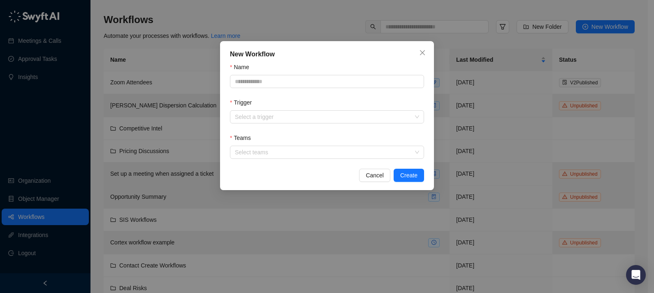 The image size is (654, 293). Describe the element at coordinates (409, 175) in the screenshot. I see `button: Create` at that location.